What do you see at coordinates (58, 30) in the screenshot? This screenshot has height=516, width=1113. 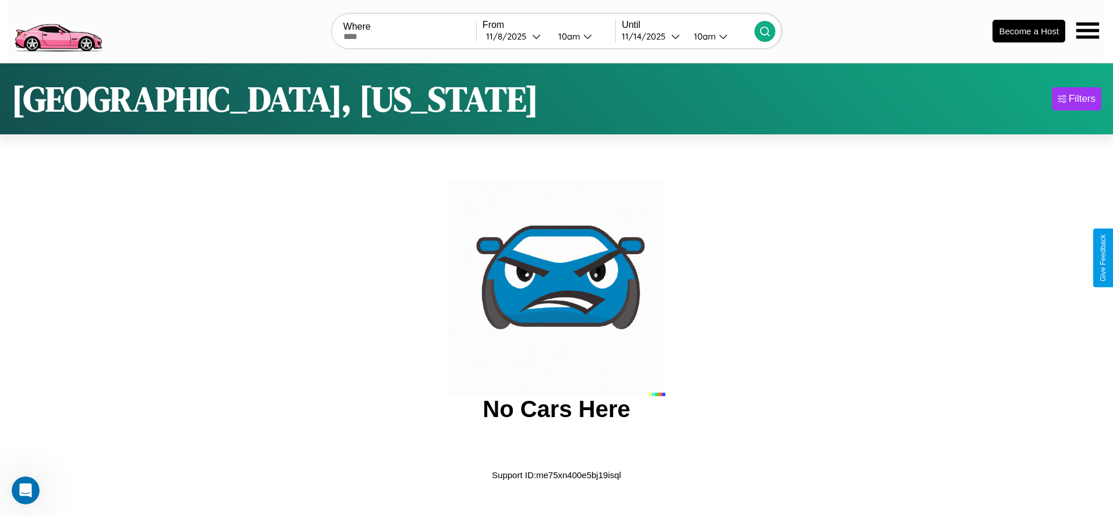 I see `img: logo` at bounding box center [58, 30].